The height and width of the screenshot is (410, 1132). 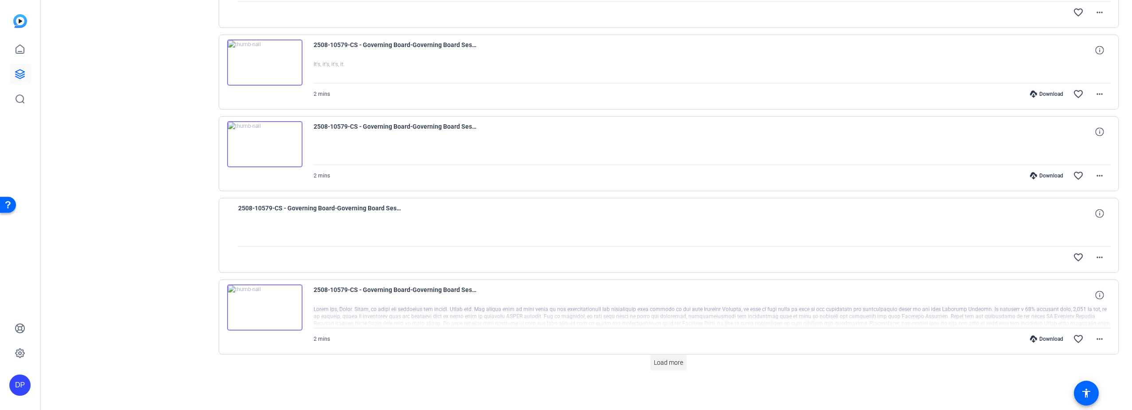 What do you see at coordinates (1086, 393) in the screenshot?
I see `mat-icon: accessibility` at bounding box center [1086, 393].